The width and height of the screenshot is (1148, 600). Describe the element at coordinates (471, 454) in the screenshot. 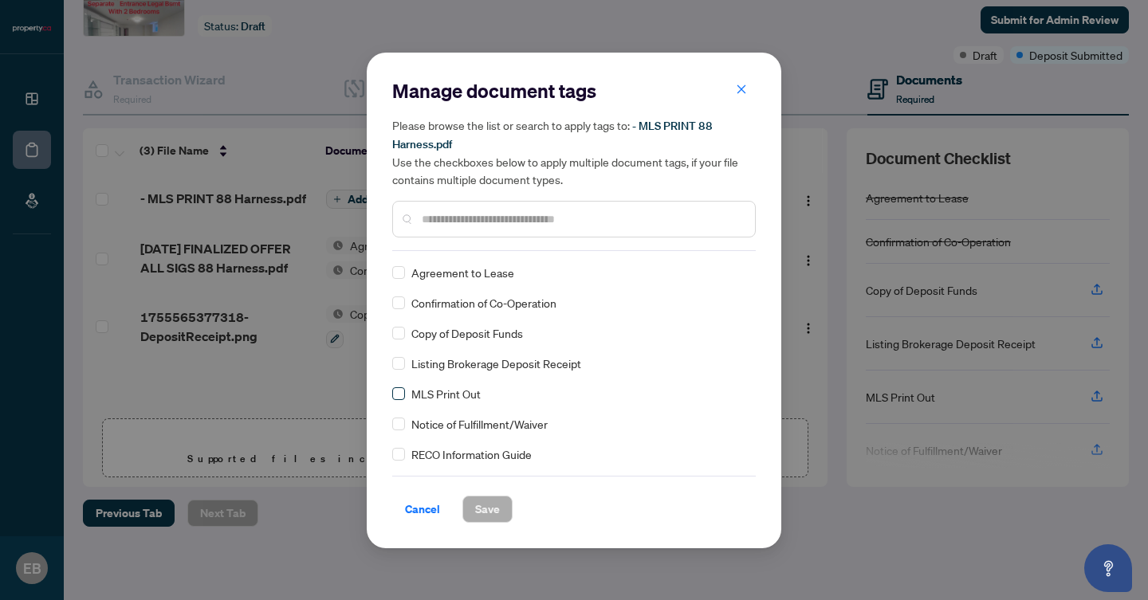

I see `span: RECO Information Guide` at that location.